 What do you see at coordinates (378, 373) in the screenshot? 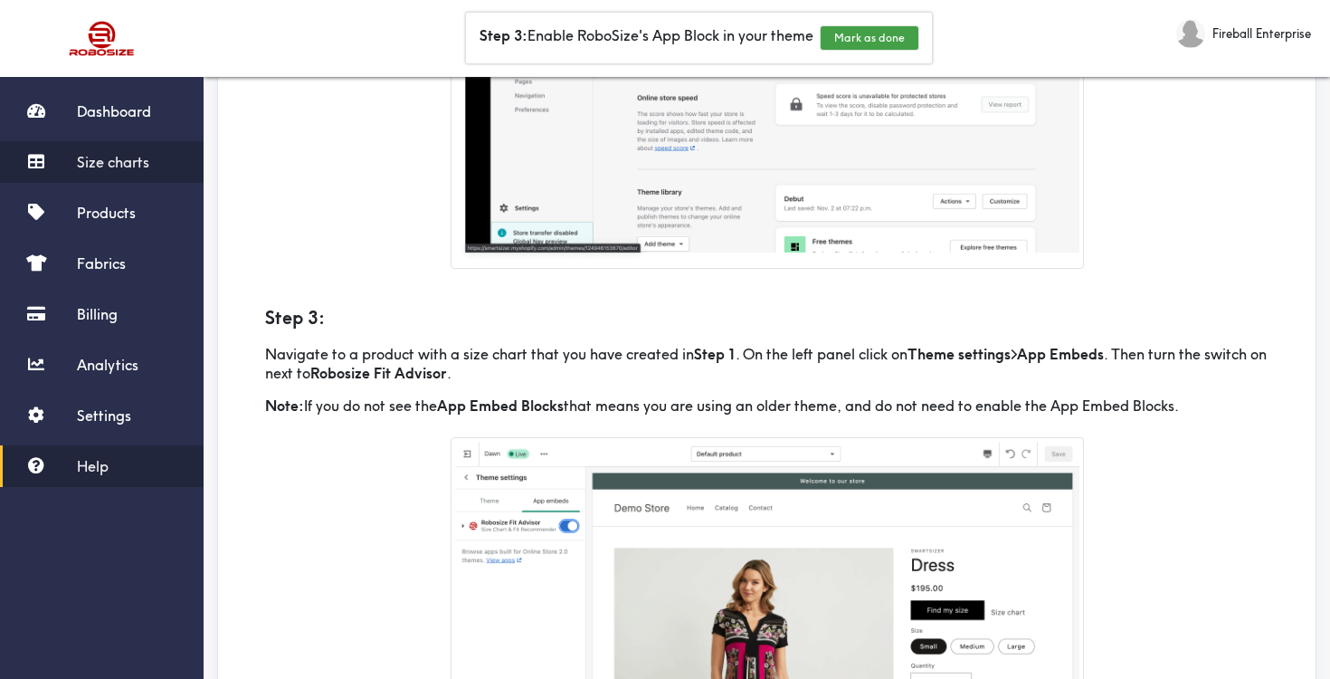
I see `b: Robosize Fit Advisor` at bounding box center [378, 373].